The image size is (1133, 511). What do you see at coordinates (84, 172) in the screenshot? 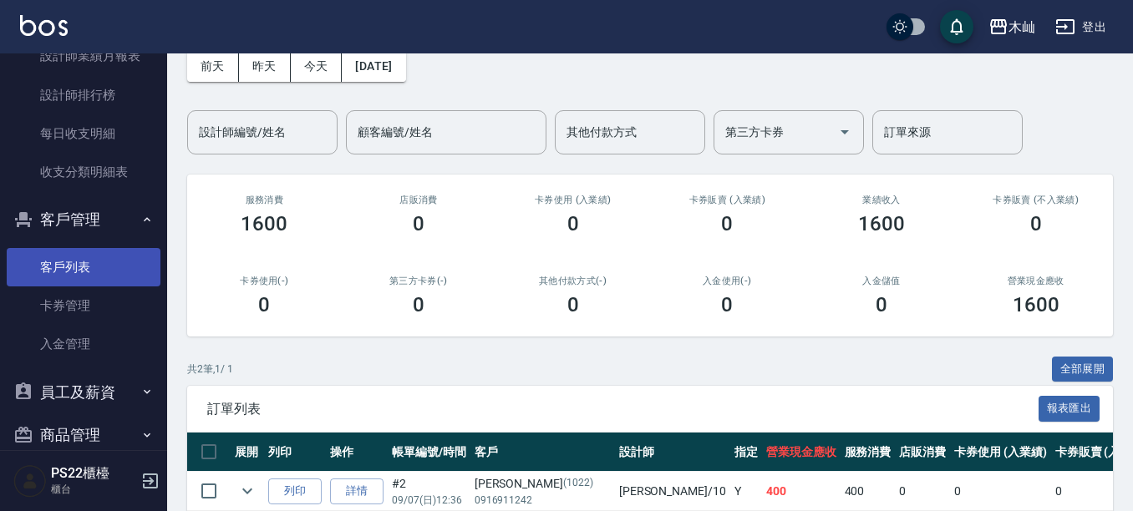
I see `a: 收支分類明細表` at bounding box center [84, 172].